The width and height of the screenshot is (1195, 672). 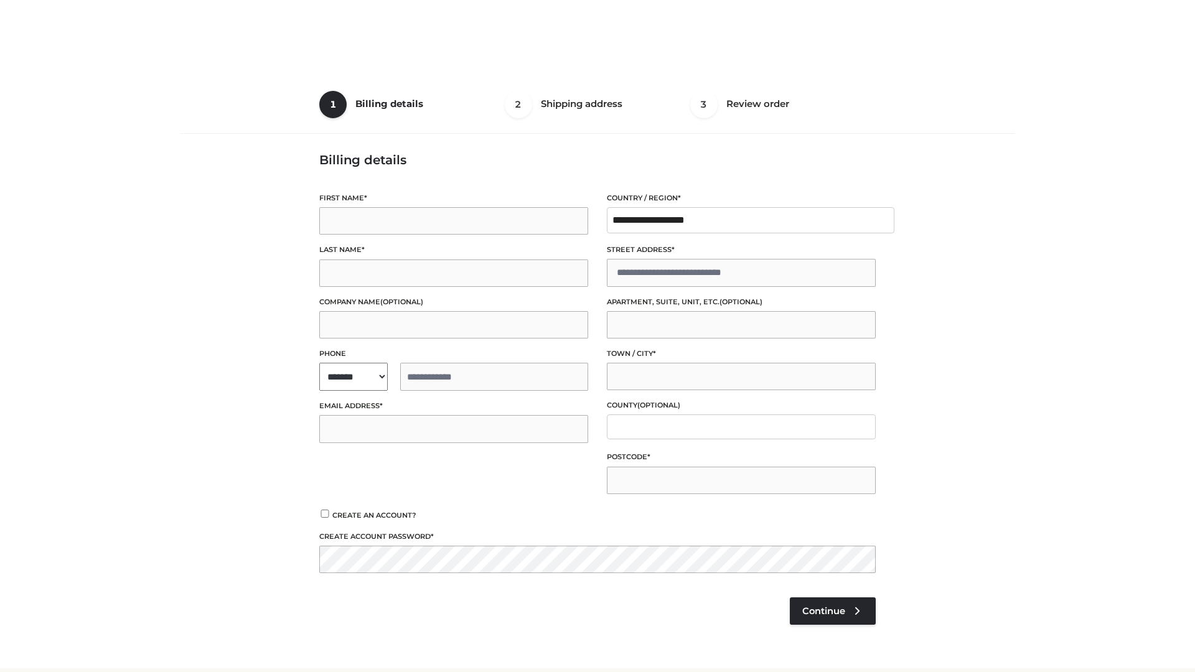 What do you see at coordinates (325, 514) in the screenshot?
I see `input: Create an account?` at bounding box center [325, 514].